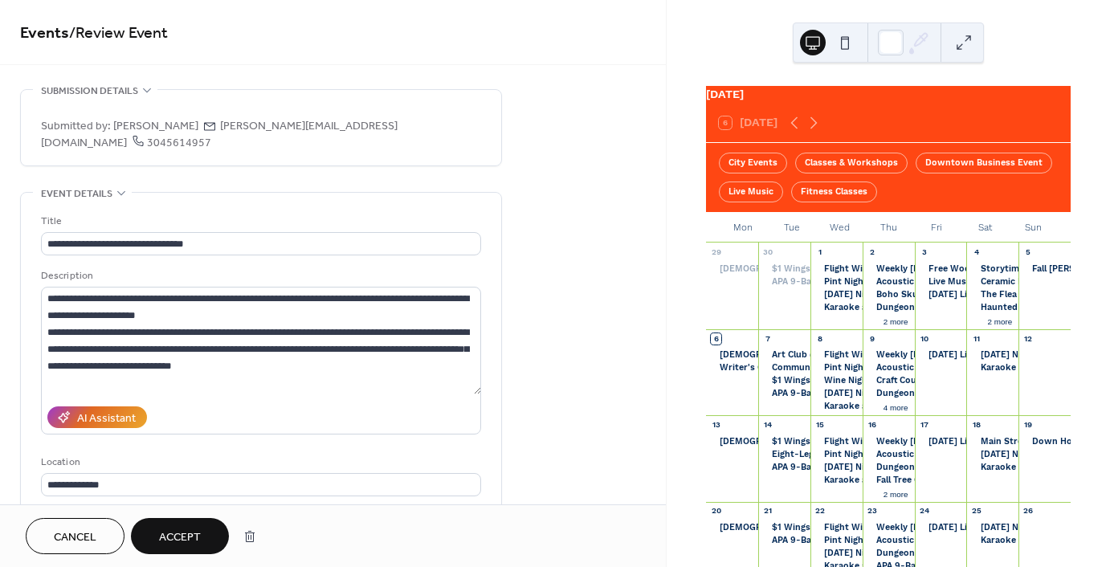  What do you see at coordinates (743, 228) in the screenshot?
I see `div: Mon` at bounding box center [743, 228].